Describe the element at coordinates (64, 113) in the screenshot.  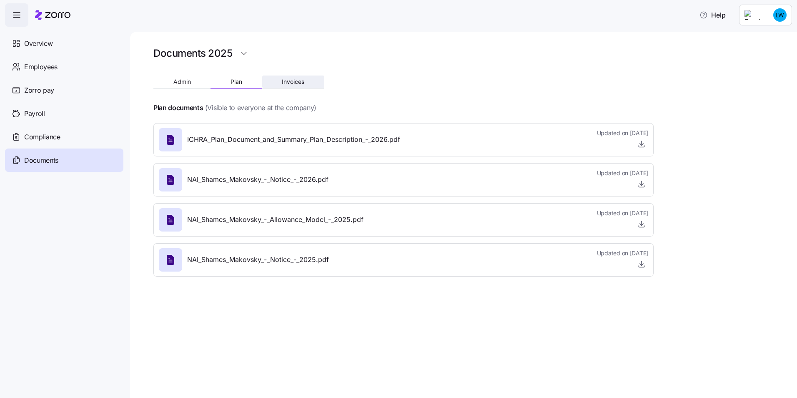
I see `a: Payroll` at that location.